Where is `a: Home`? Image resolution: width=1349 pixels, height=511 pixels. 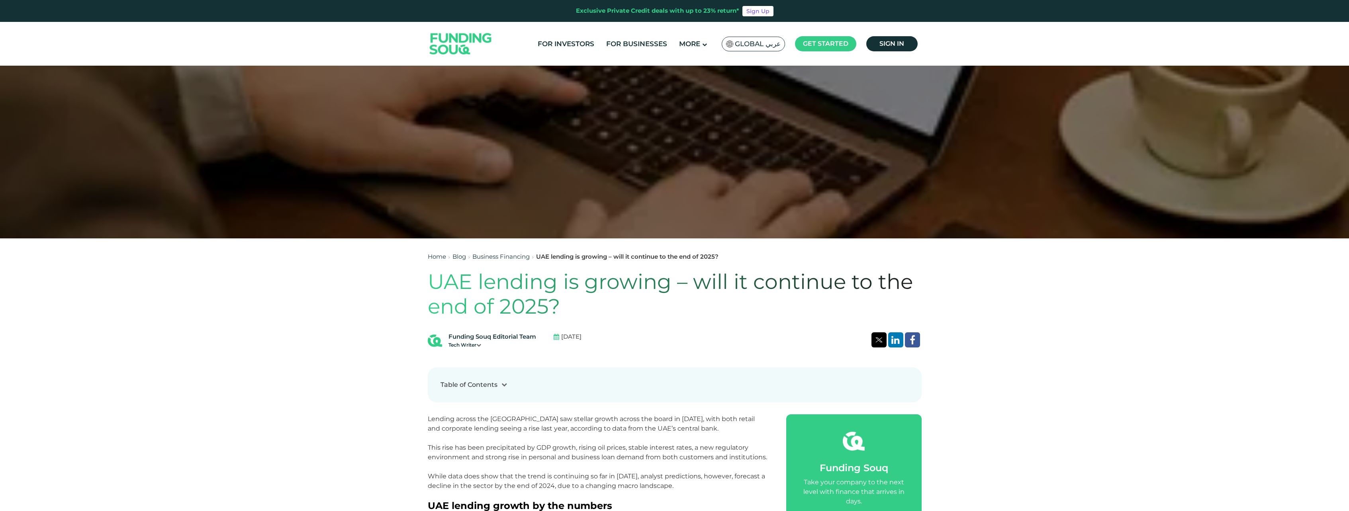
a: Home is located at coordinates (437, 256).